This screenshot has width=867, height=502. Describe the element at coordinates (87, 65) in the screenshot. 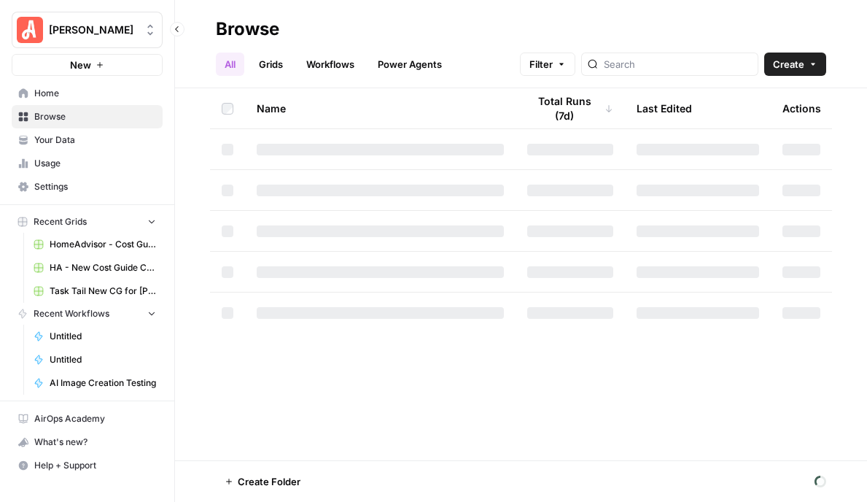

I see `button: New` at that location.